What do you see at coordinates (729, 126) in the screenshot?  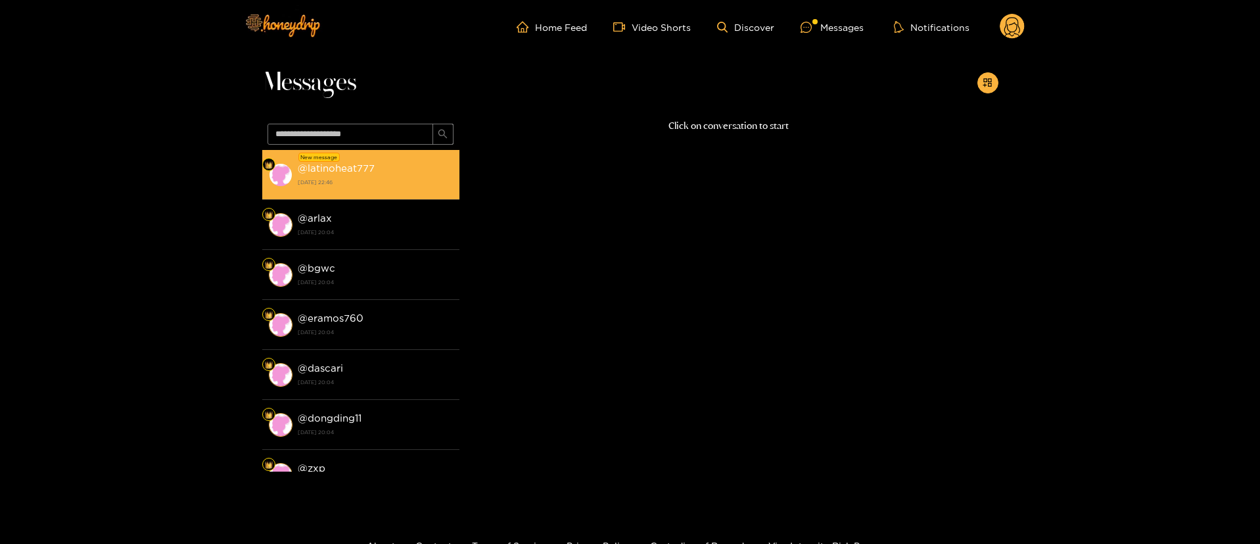 I see `p: Click on conversation to start` at bounding box center [729, 126].